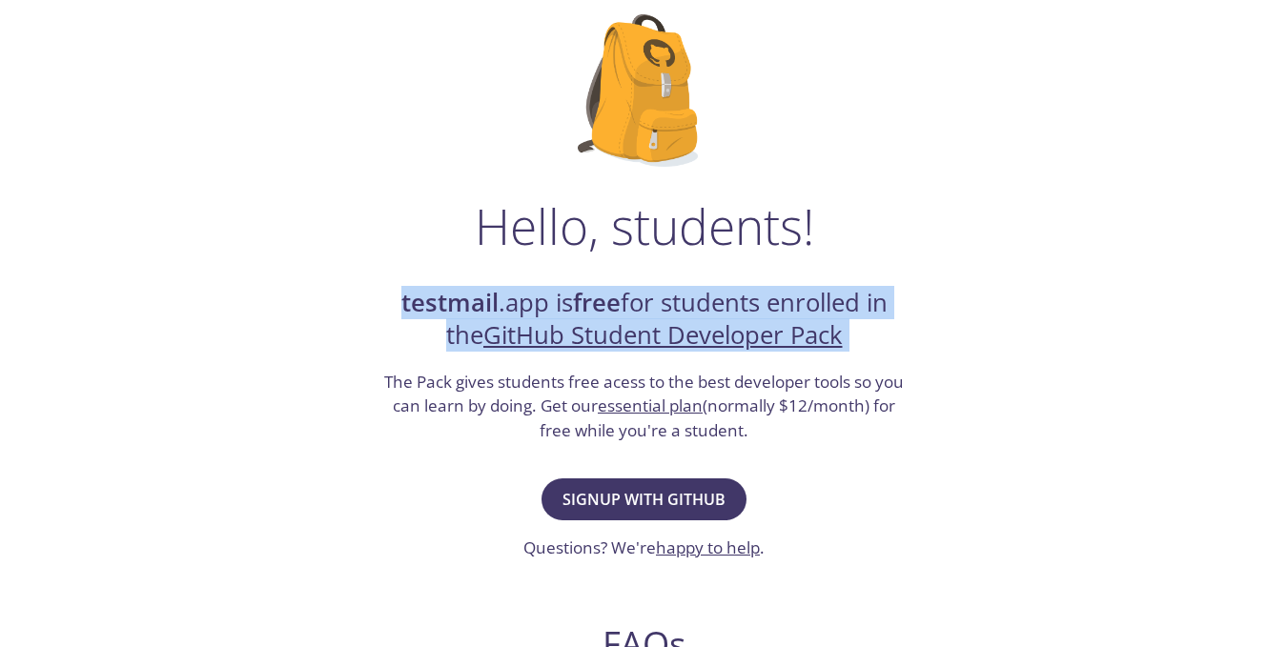 This screenshot has width=1288, height=647. What do you see at coordinates (644, 226) in the screenshot?
I see `h1: Hello, students!` at bounding box center [644, 226].